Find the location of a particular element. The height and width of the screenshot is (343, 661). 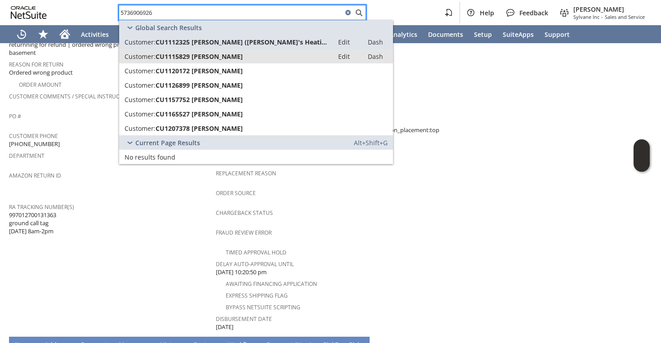

span: returnning for refund | ordered wrong product | Does not fit on their basement is located at coordinates (110, 49).